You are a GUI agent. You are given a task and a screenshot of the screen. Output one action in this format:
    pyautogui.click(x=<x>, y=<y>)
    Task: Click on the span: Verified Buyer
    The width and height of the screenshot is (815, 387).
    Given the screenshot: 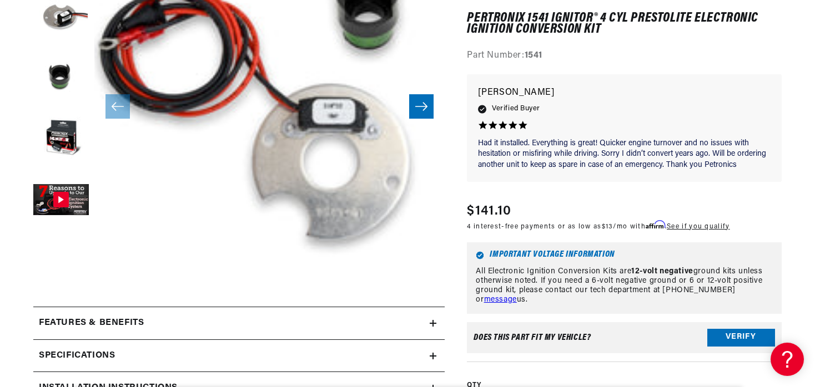 What is the action you would take?
    pyautogui.click(x=516, y=109)
    